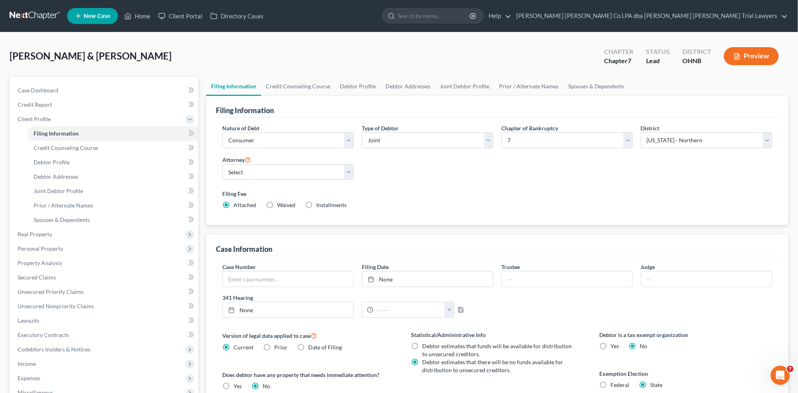  I want to click on a: Directory Cases, so click(237, 16).